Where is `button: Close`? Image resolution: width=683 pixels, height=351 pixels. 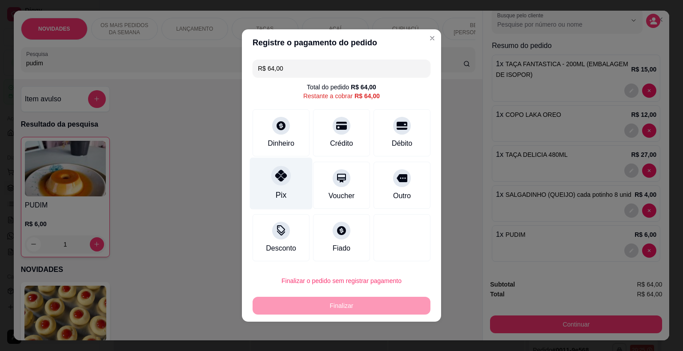
button: Close is located at coordinates (432, 38).